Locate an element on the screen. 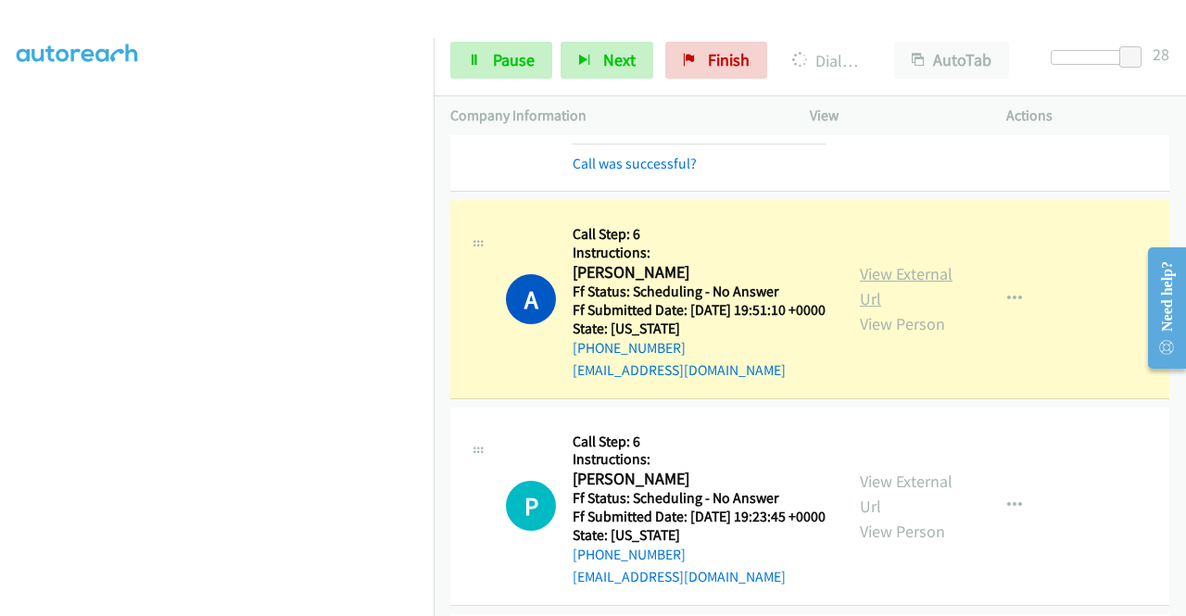 The image size is (1186, 616). h1: P is located at coordinates (531, 506).